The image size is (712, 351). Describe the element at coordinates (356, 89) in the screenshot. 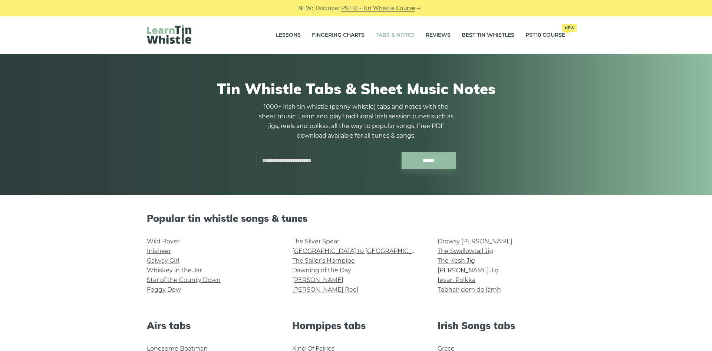

I see `h1: Tin Whistle Tabs & Sheet Music Notes` at that location.